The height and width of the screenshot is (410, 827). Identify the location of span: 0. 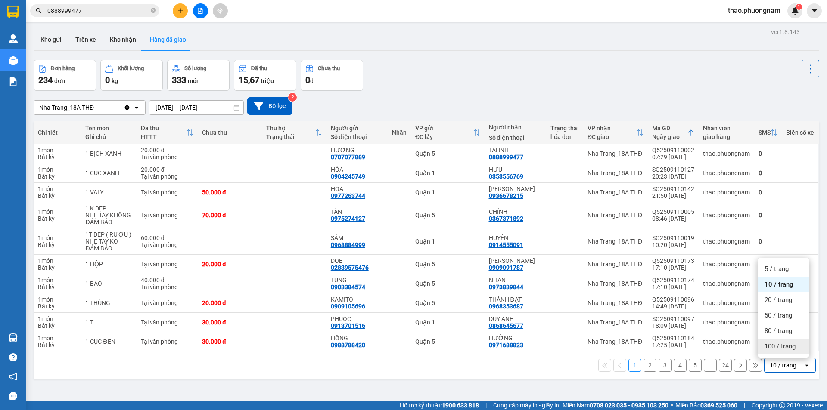
(107, 80).